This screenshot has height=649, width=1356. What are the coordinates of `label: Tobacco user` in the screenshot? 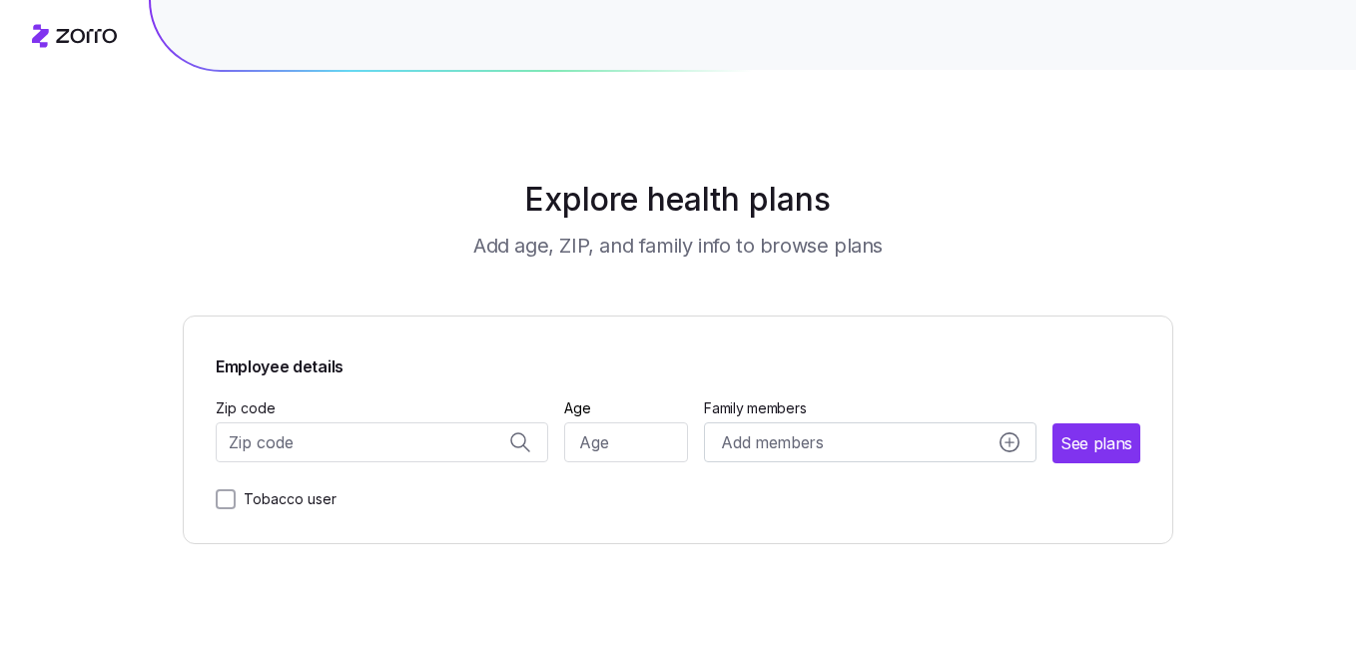 It's located at (286, 499).